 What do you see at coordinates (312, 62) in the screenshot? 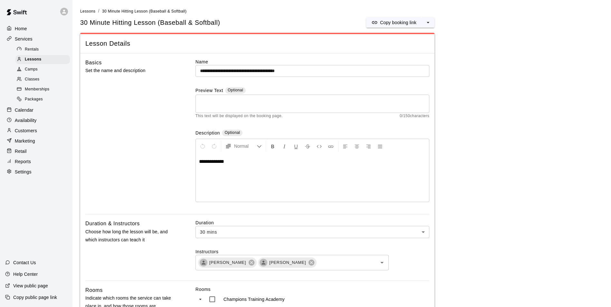
I see `label: Name` at bounding box center [312, 62].